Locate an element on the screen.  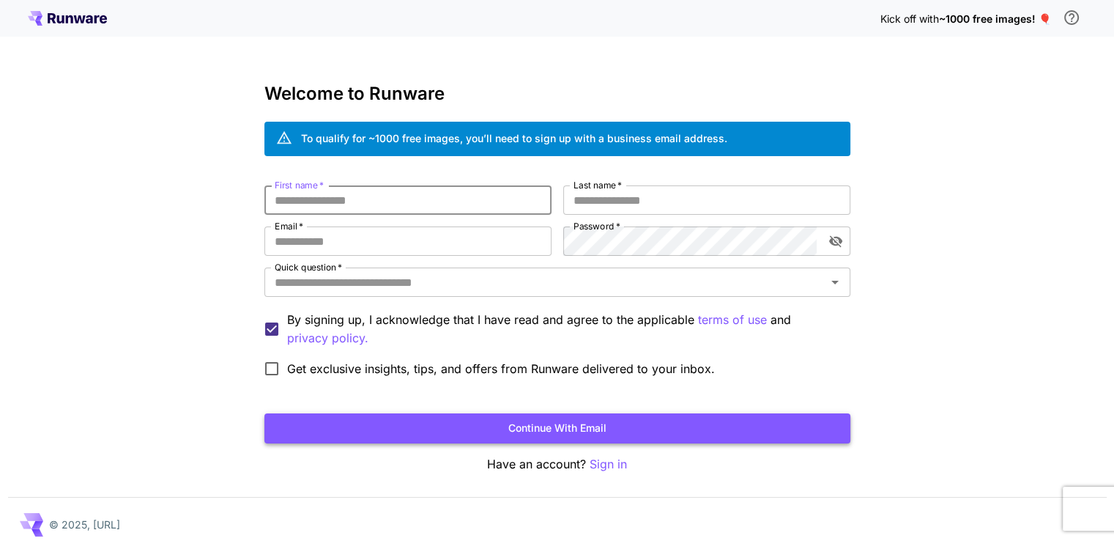
label: Password is located at coordinates (597, 226).